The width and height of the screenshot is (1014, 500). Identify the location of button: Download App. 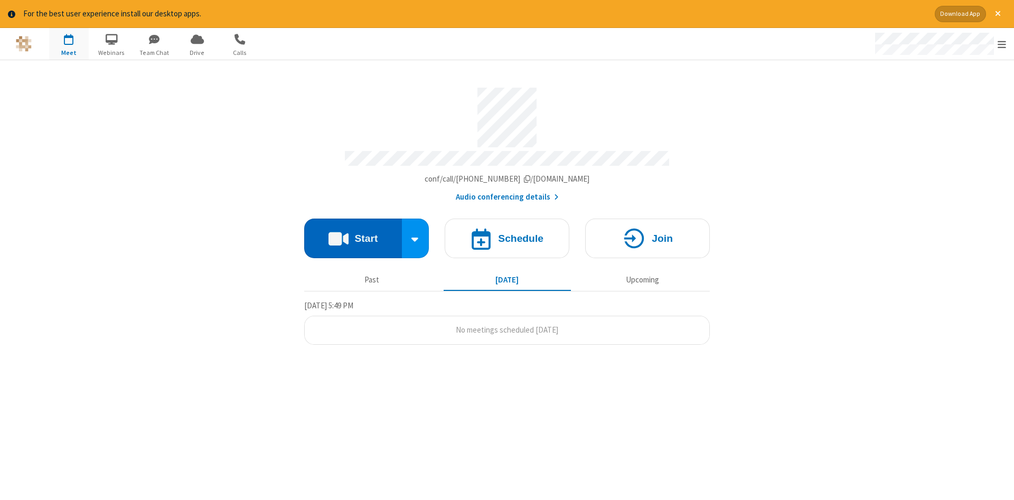
(960, 14).